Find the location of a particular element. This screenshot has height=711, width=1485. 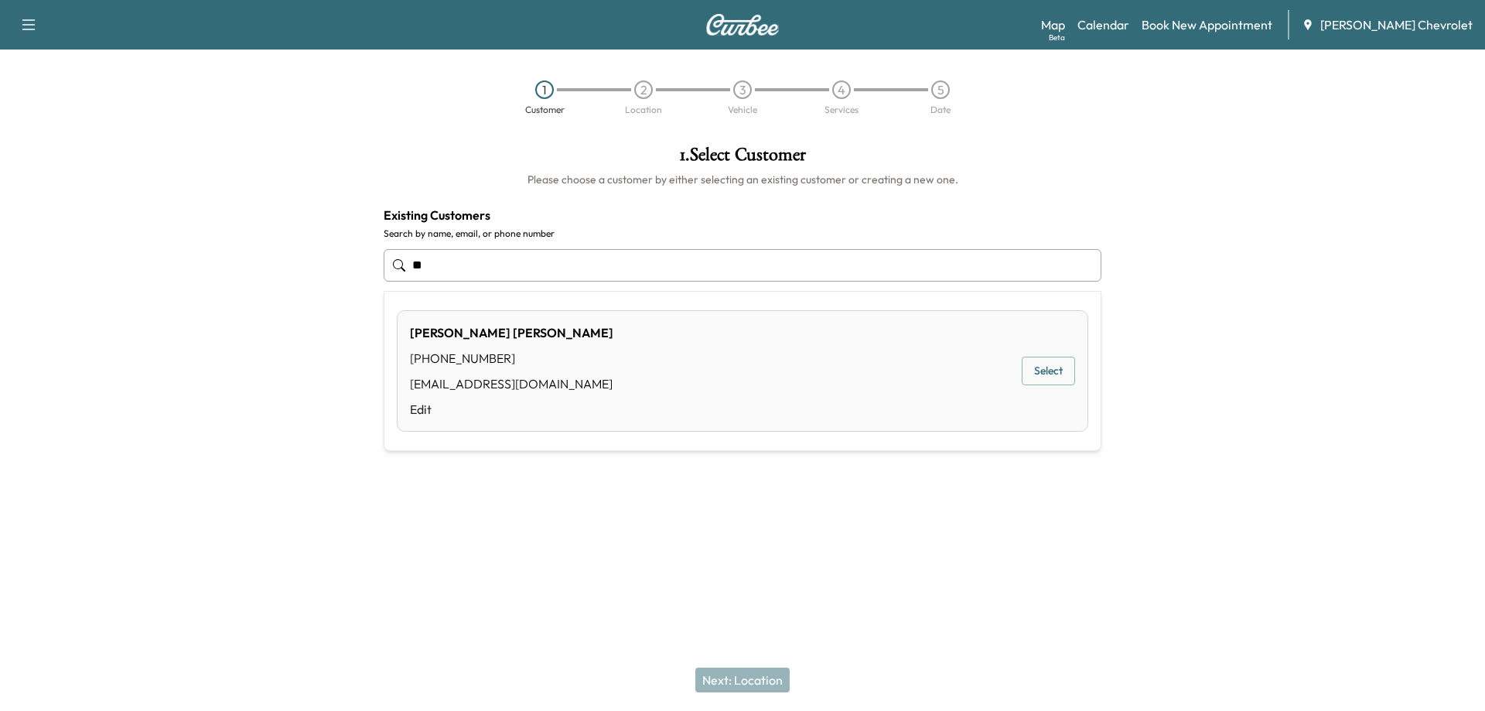

a: MapBeta is located at coordinates (1053, 25).